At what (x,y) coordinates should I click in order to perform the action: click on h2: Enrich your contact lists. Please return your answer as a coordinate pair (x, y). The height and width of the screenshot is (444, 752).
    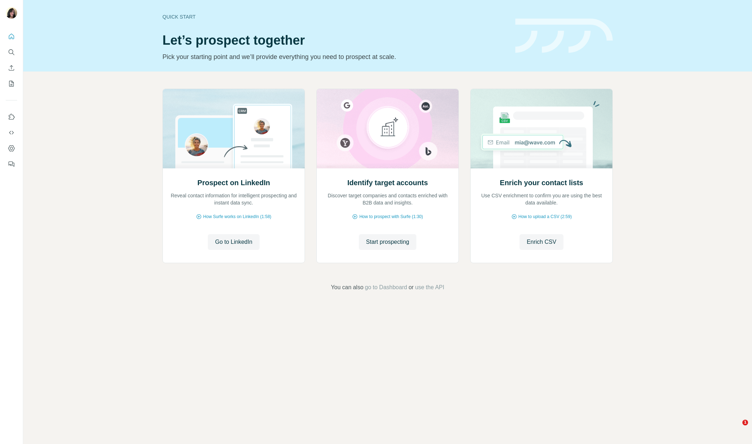
    Looking at the image, I should click on (541, 182).